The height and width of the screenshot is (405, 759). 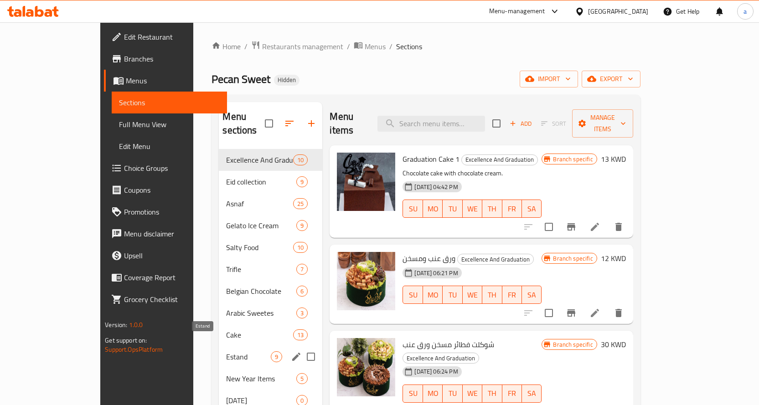 What do you see at coordinates (270, 182) in the screenshot?
I see `div: Eid collection9` at bounding box center [270, 182].